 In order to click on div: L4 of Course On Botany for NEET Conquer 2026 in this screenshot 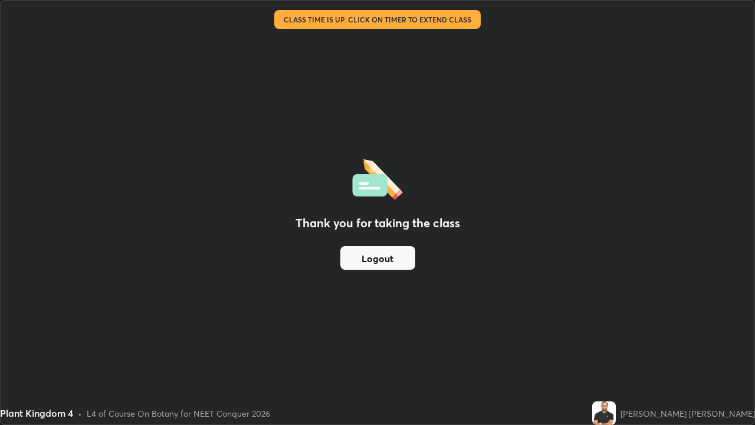, I will do `click(178, 413)`.